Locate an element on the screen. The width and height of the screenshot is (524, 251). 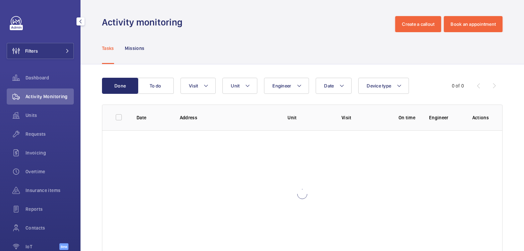
button: Unit is located at coordinates (240, 86).